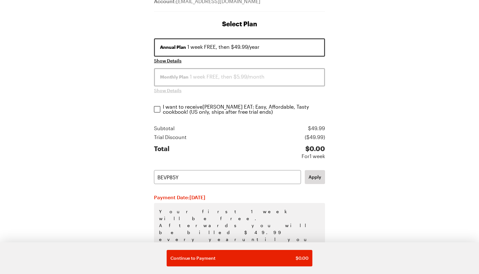 This screenshot has width=479, height=274. I want to click on button: Monthly Plan 1 week FREE, then $5.99/month, so click(240, 77).